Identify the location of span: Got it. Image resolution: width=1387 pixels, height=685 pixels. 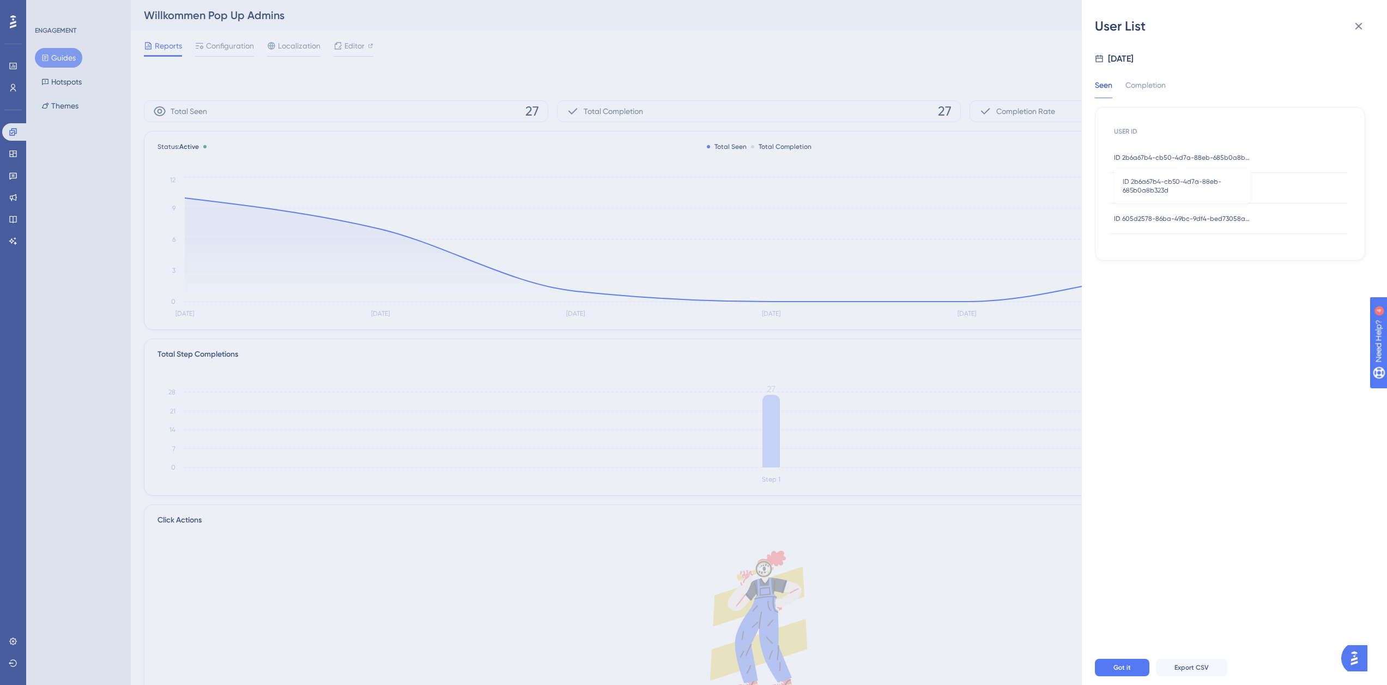
(1122, 667).